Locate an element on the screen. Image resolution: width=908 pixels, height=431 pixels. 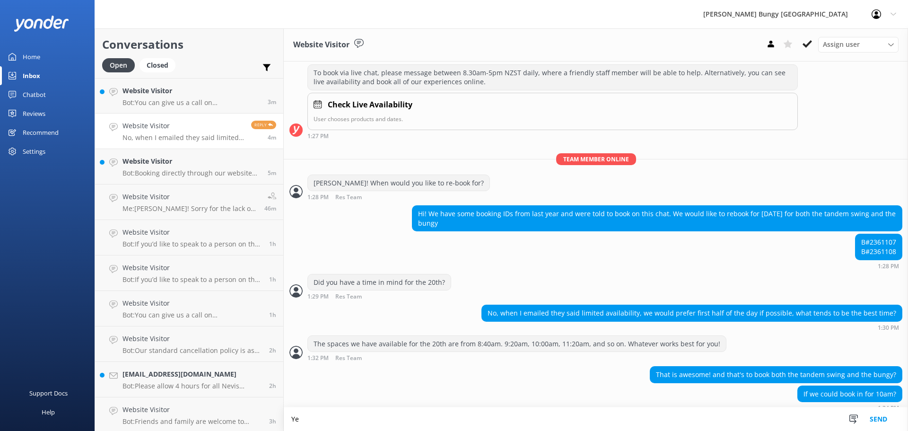
div: Did you have a time in mind for the 20th? is located at coordinates (379, 282).